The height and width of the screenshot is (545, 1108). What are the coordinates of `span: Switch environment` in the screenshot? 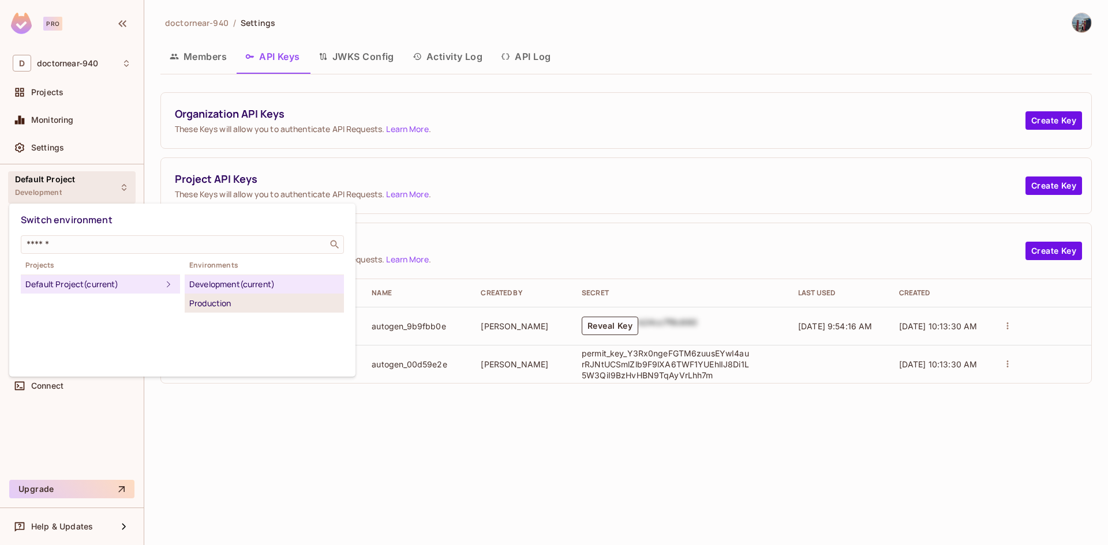 It's located at (66, 220).